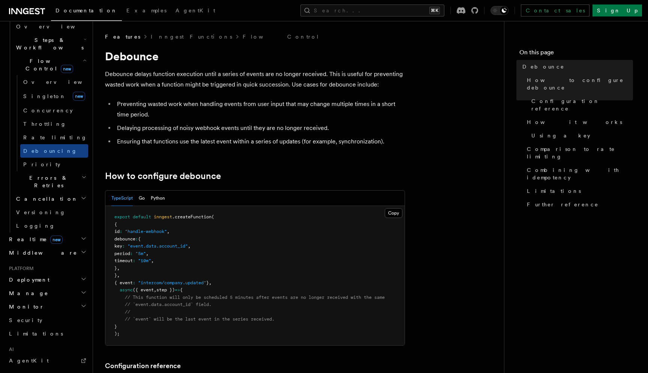  What do you see at coordinates (10, 350) in the screenshot?
I see `span: AI` at bounding box center [10, 350].